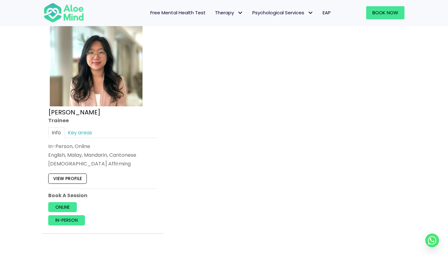 This screenshot has width=448, height=255. Describe the element at coordinates (103, 195) in the screenshot. I see `p: Book A Session` at that location.